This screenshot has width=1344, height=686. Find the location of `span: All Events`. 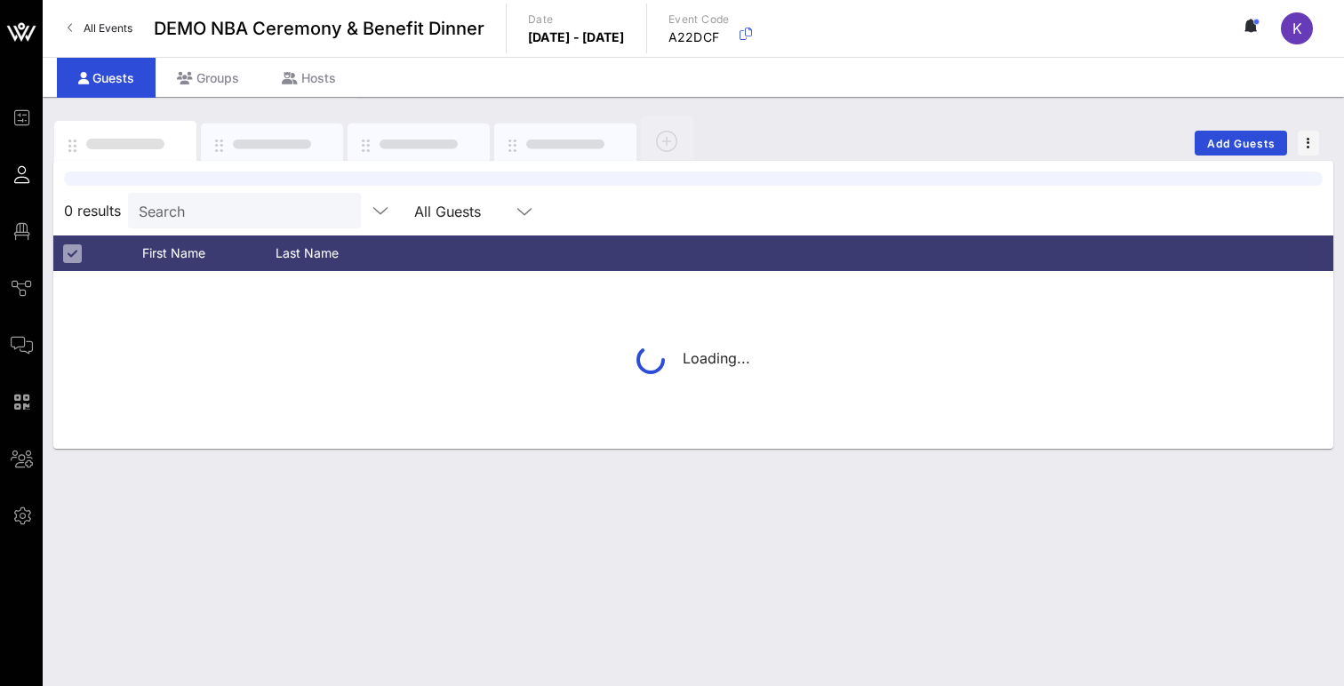

span: All Events is located at coordinates (108, 28).